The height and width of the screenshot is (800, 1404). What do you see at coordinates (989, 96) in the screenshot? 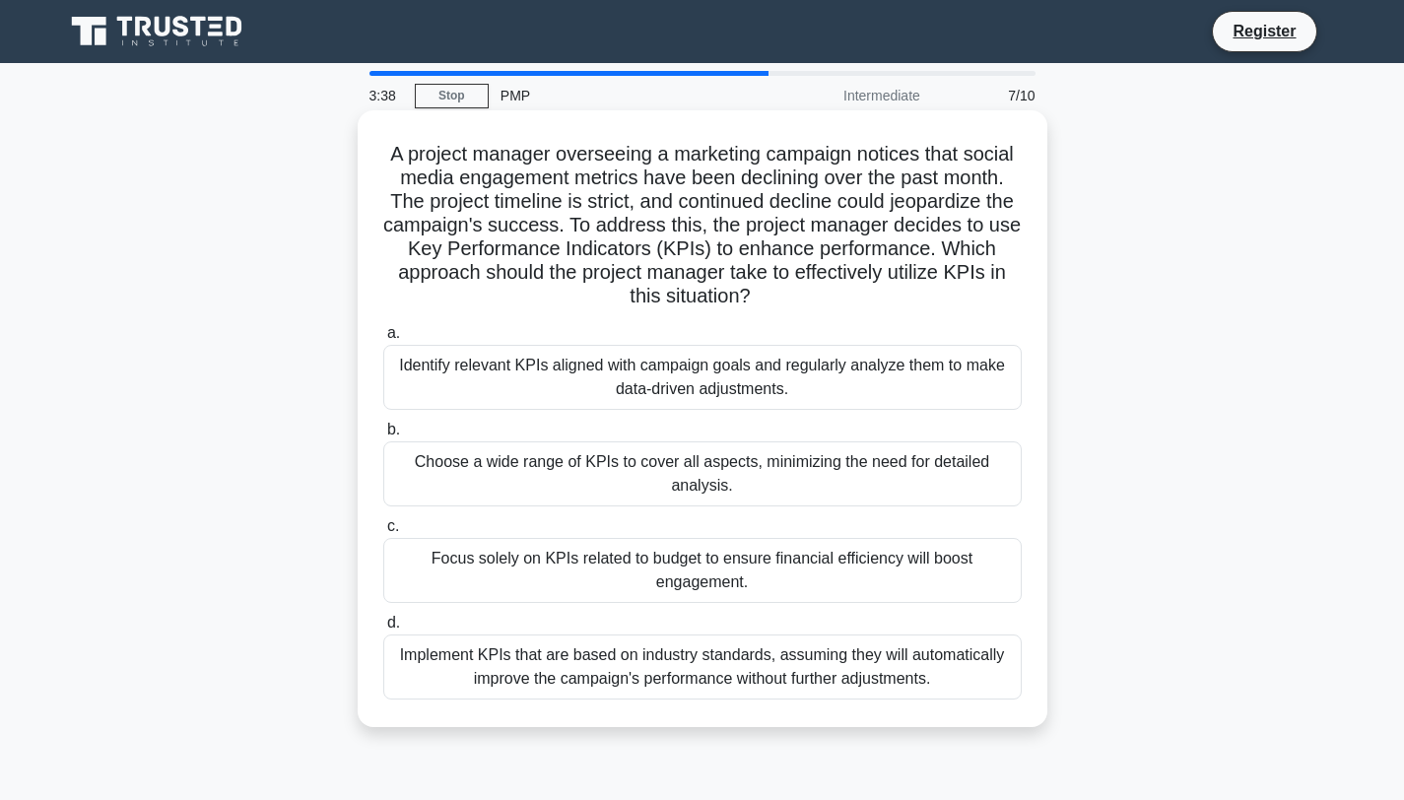
I see `div: 7/10` at bounding box center [989, 96].